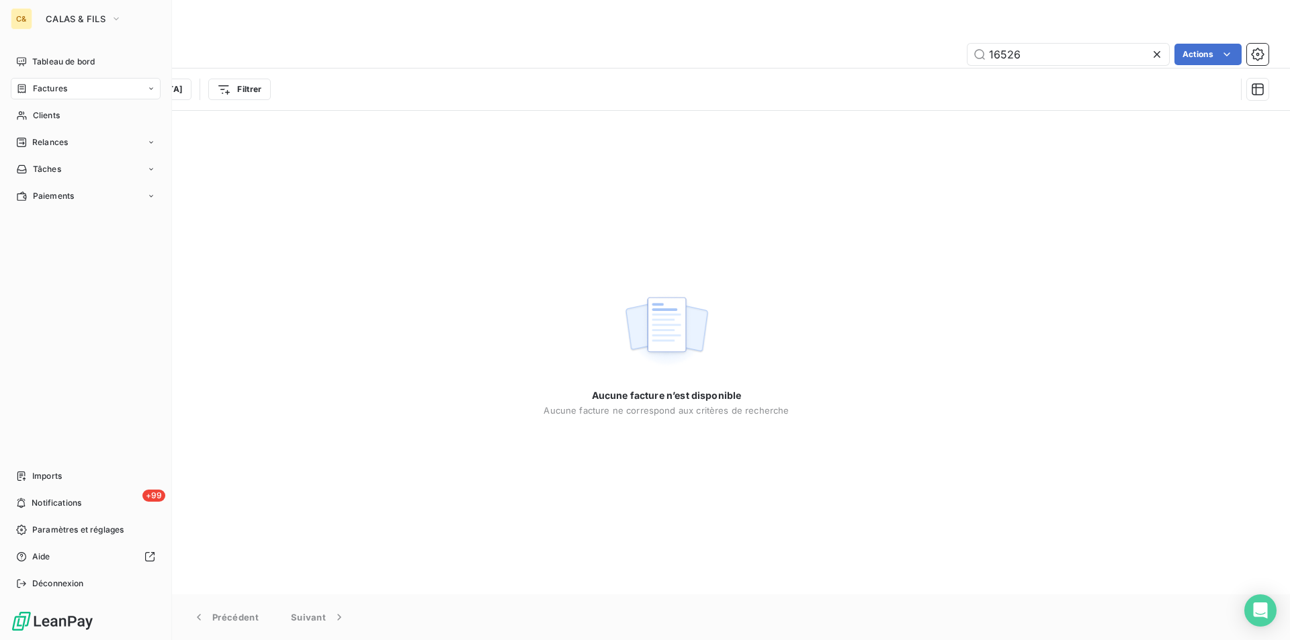 Image resolution: width=1290 pixels, height=640 pixels. What do you see at coordinates (667, 331) in the screenshot?
I see `img: empty state` at bounding box center [667, 331].